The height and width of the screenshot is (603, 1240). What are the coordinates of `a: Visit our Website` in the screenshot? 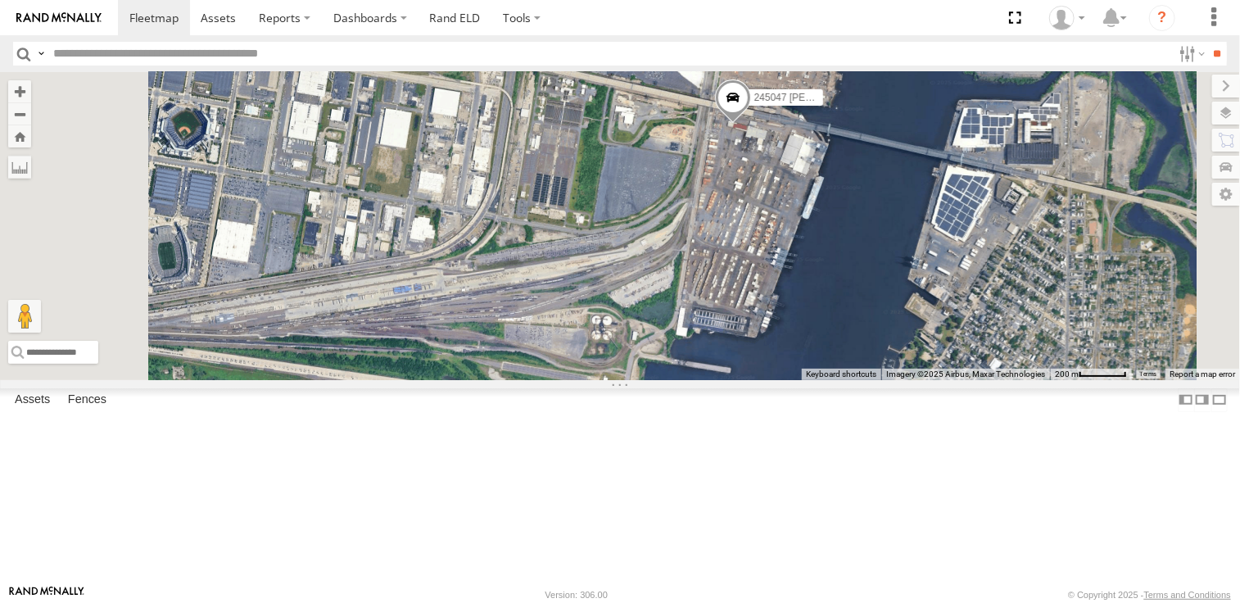 It's located at (47, 595).